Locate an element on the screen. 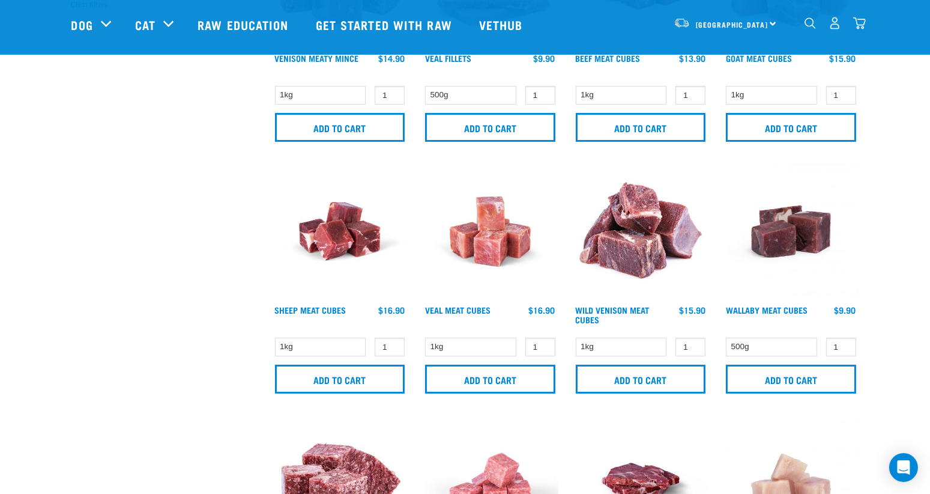 This screenshot has height=494, width=930. img: Sheep Meat is located at coordinates (340, 231).